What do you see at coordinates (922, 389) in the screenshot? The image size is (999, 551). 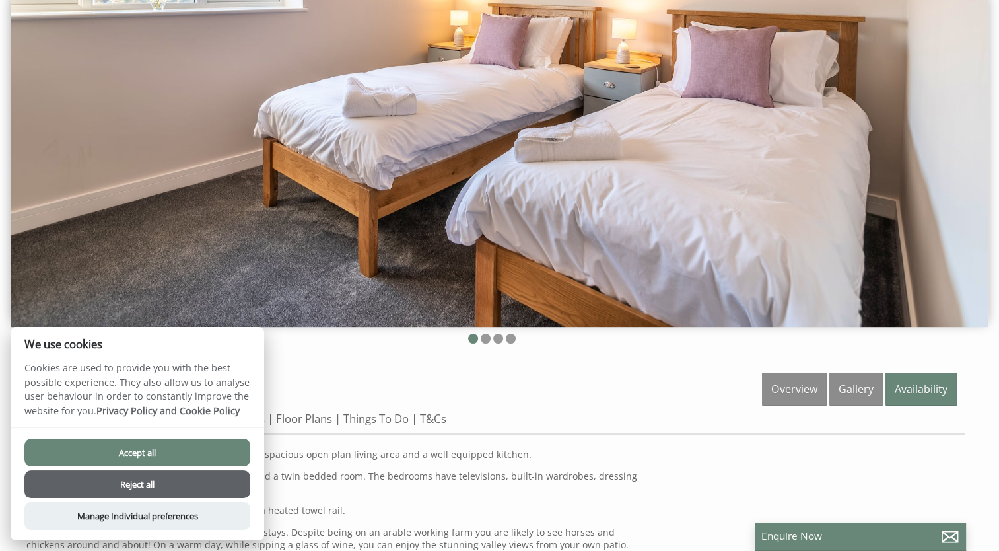 I see `a: Availability` at bounding box center [922, 389].